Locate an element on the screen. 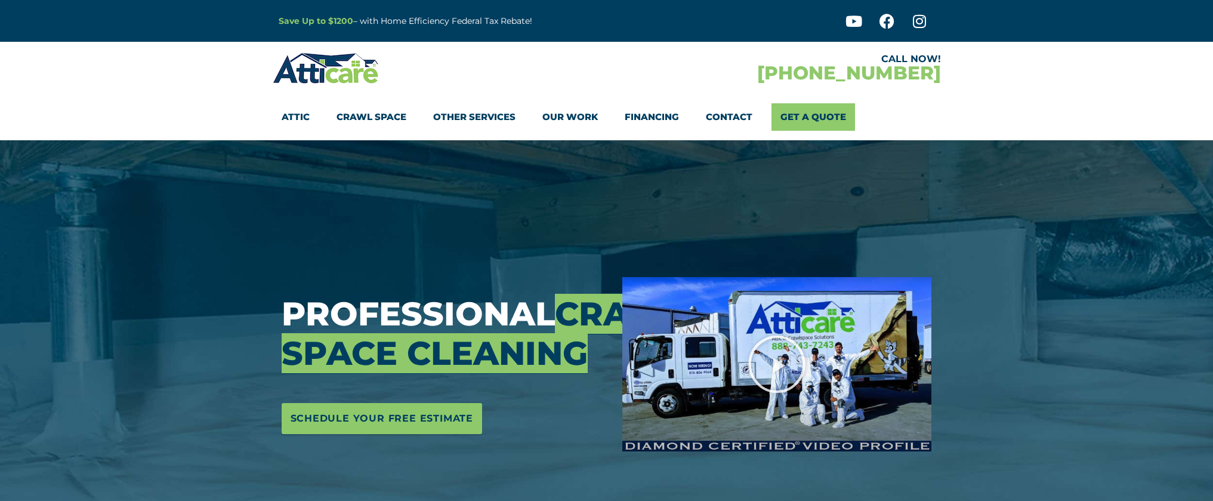 This screenshot has height=501, width=1213. a: Other Services is located at coordinates (474, 117).